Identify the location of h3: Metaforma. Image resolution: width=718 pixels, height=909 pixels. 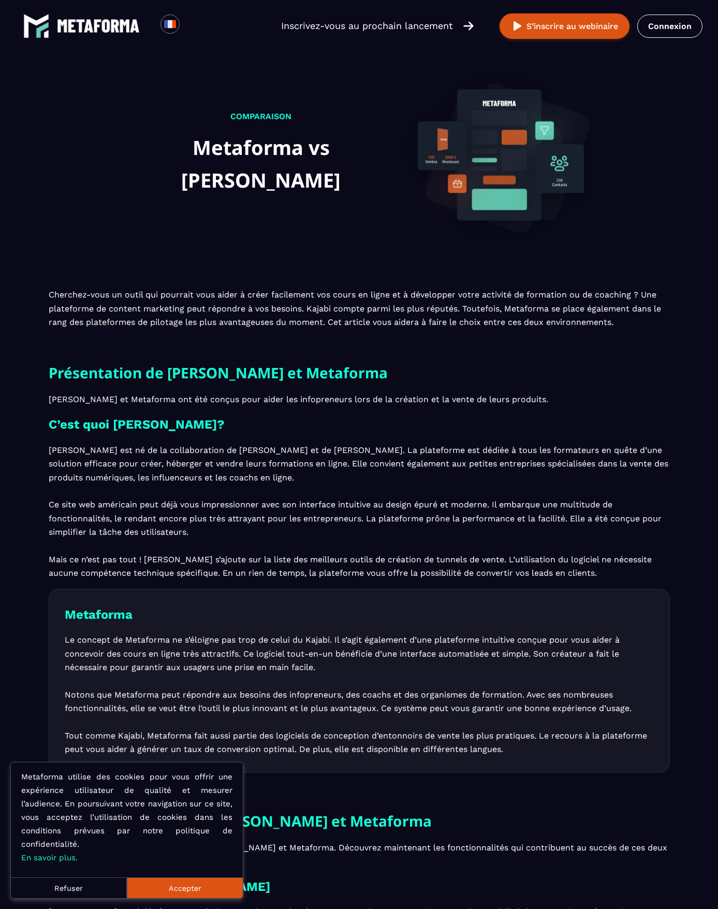
(359, 615).